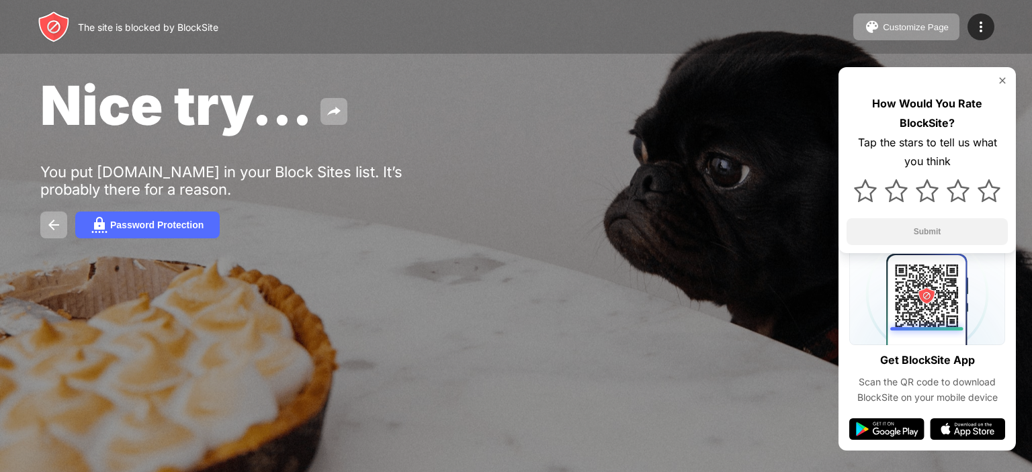 This screenshot has width=1032, height=472. I want to click on img: share.svg, so click(334, 112).